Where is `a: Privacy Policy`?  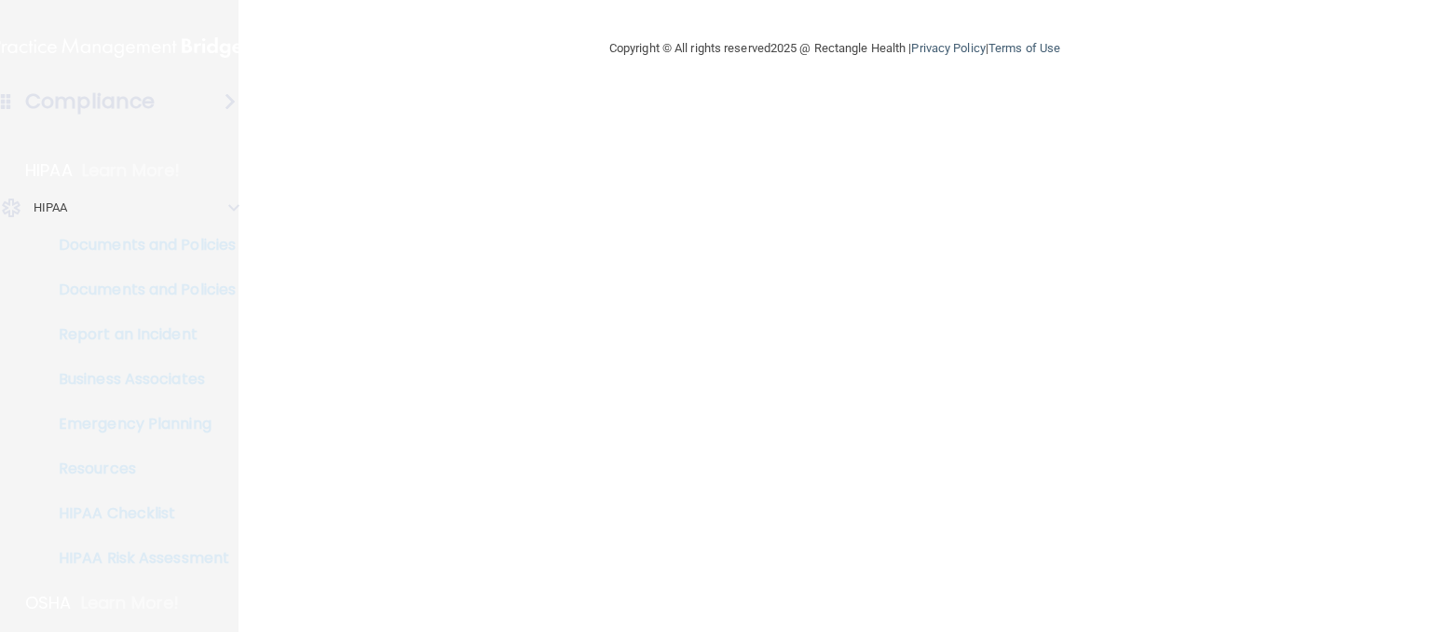
a: Privacy Policy is located at coordinates (947, 48).